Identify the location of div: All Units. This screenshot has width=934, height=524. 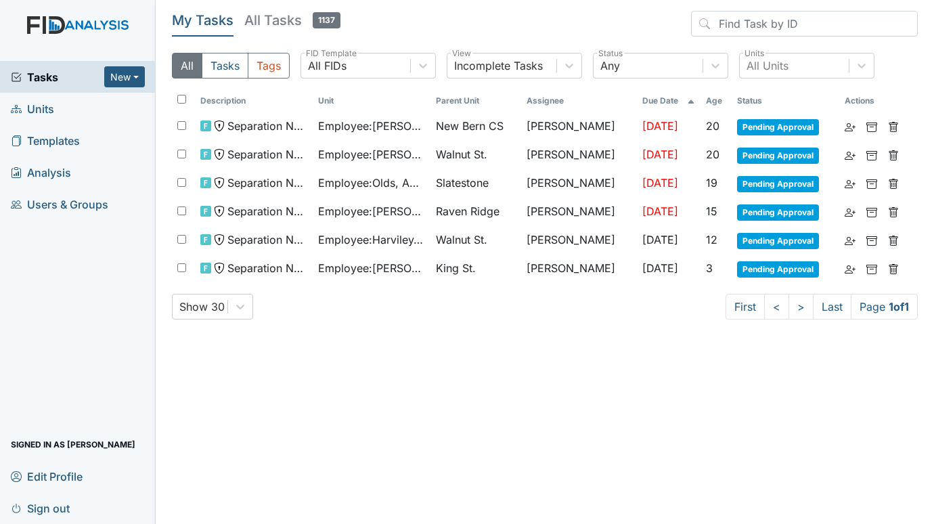
(768, 66).